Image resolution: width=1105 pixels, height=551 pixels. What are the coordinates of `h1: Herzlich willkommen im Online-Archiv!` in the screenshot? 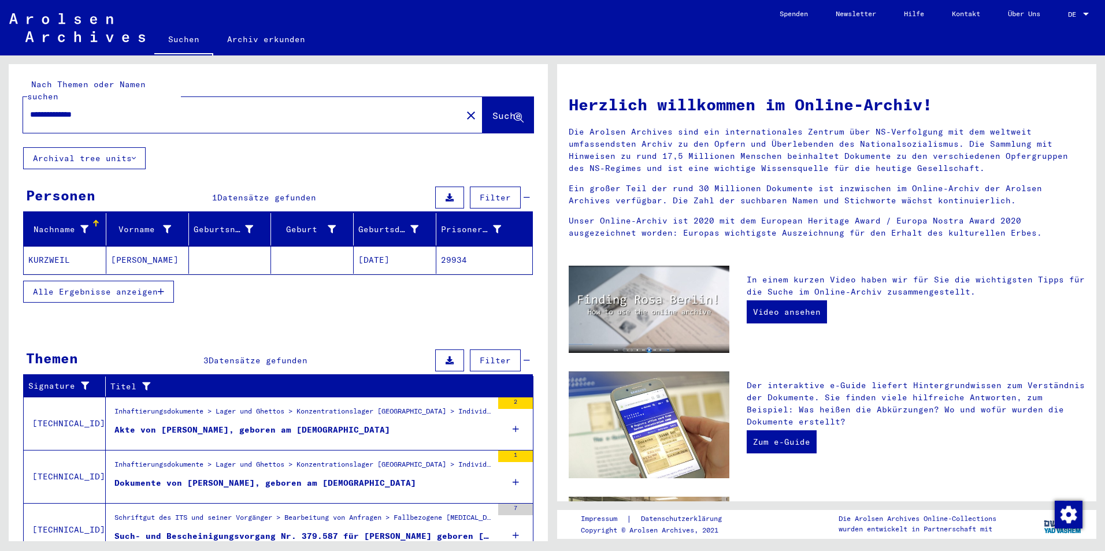 It's located at (826, 105).